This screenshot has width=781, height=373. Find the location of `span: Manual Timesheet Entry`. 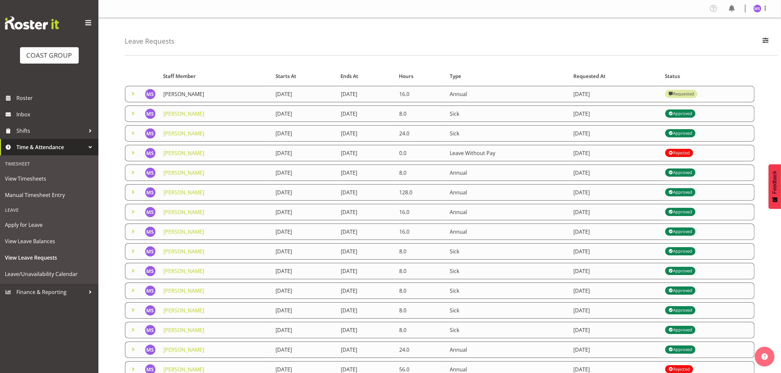

span: Manual Timesheet Entry is located at coordinates (49, 195).